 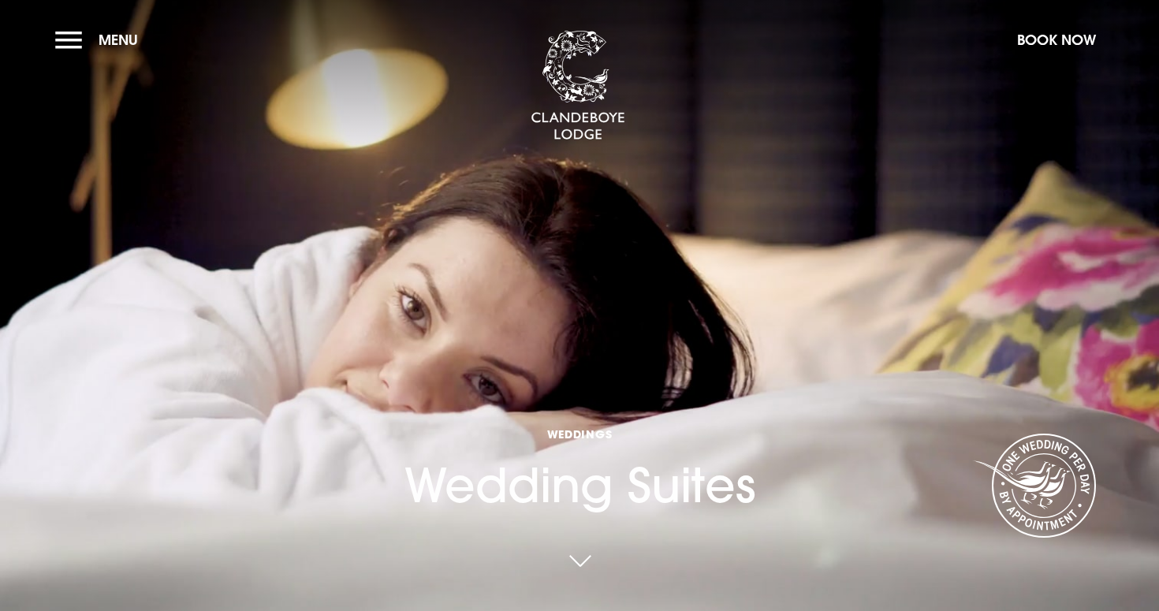 What do you see at coordinates (579, 434) in the screenshot?
I see `span: Weddings` at bounding box center [579, 434].